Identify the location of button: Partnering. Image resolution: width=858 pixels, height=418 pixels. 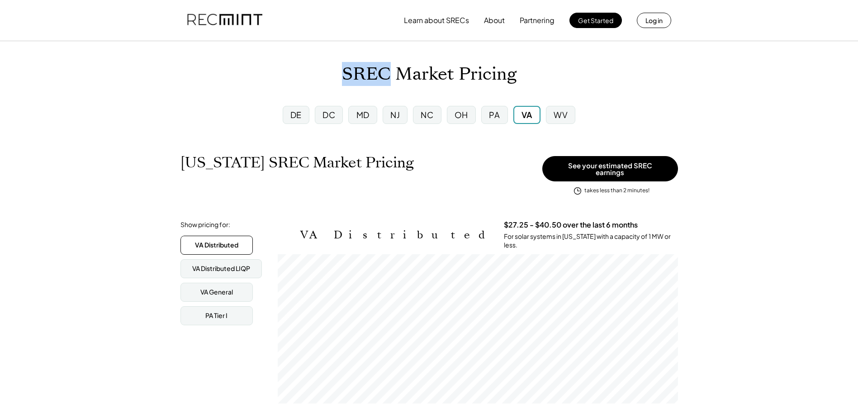
(537, 20).